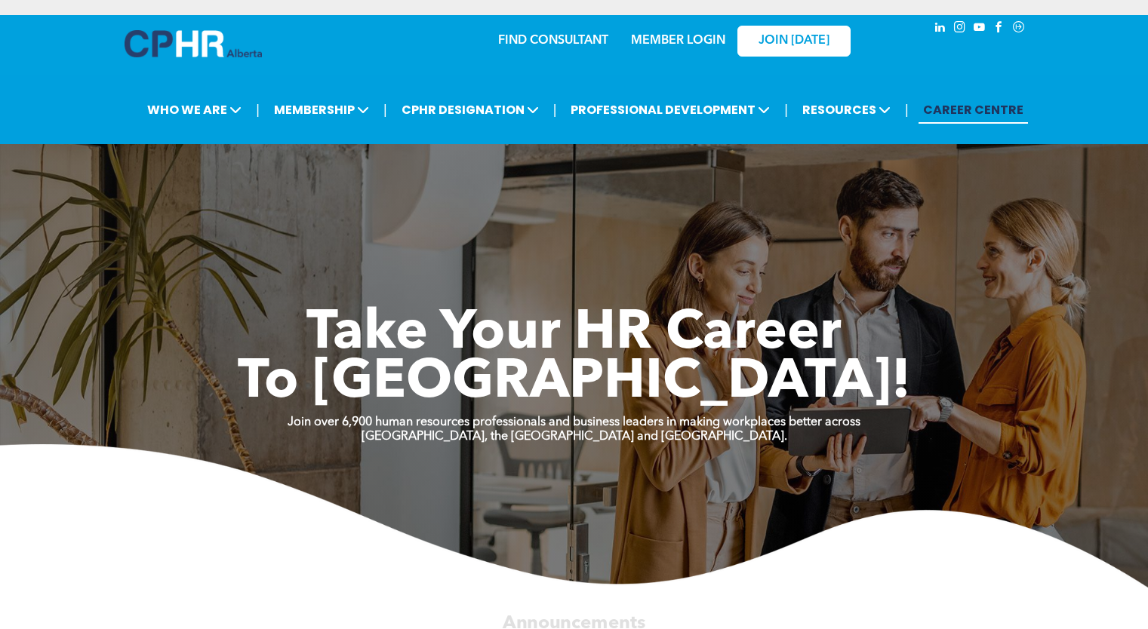 The width and height of the screenshot is (1148, 629). What do you see at coordinates (678, 41) in the screenshot?
I see `a: MEMBER LOGIN` at bounding box center [678, 41].